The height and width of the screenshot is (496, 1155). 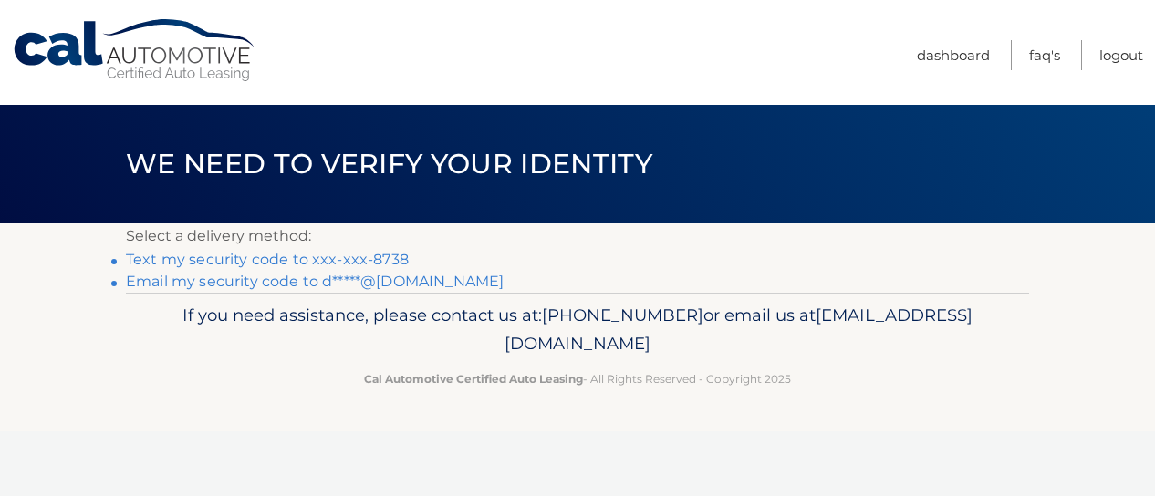 What do you see at coordinates (267, 259) in the screenshot?
I see `a: Text my security code to xxx-xxx-8738` at bounding box center [267, 259].